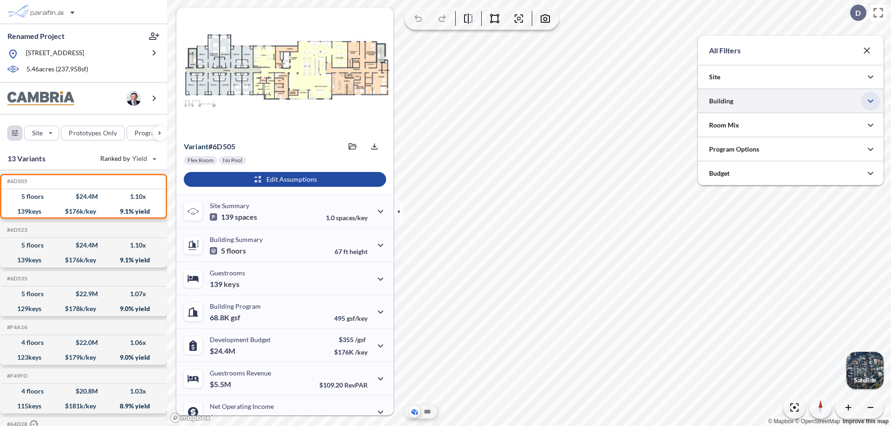 The width and height of the screenshot is (891, 426). Describe the element at coordinates (236, 251) in the screenshot. I see `span: floors` at that location.